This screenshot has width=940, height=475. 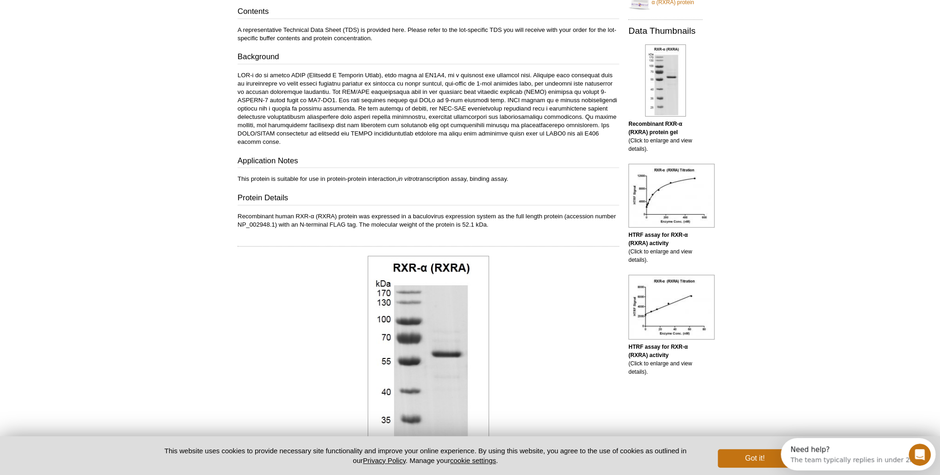 What do you see at coordinates (428, 199) in the screenshot?
I see `h3: Protein Details` at bounding box center [428, 199].